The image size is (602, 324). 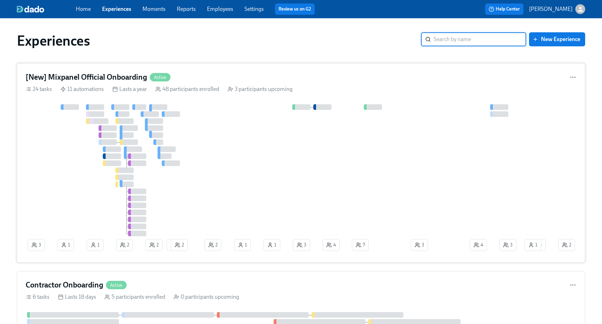 What do you see at coordinates (83, 9) in the screenshot?
I see `a: Home` at bounding box center [83, 9].